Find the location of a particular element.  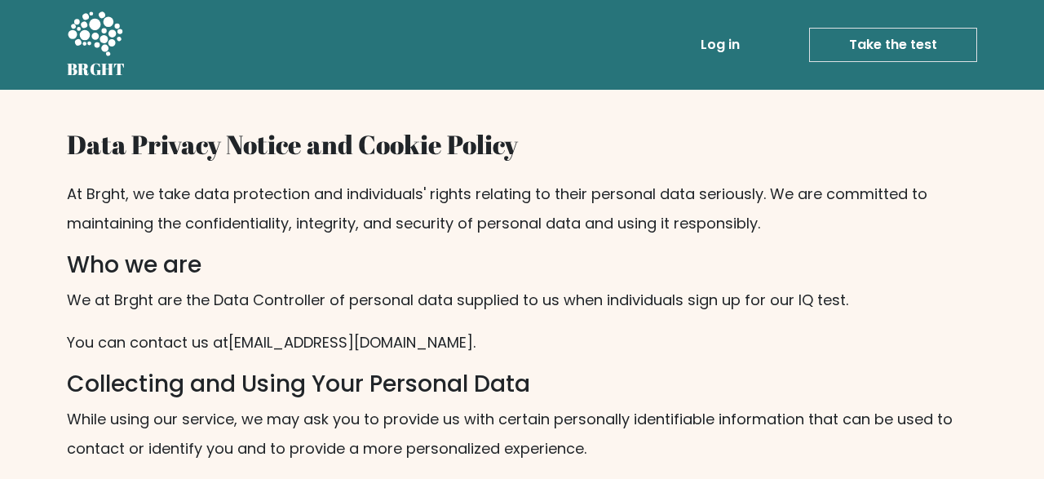

p: While using our service, we may ask you to provide us with certain personally identifiable inform... is located at coordinates (522, 434).